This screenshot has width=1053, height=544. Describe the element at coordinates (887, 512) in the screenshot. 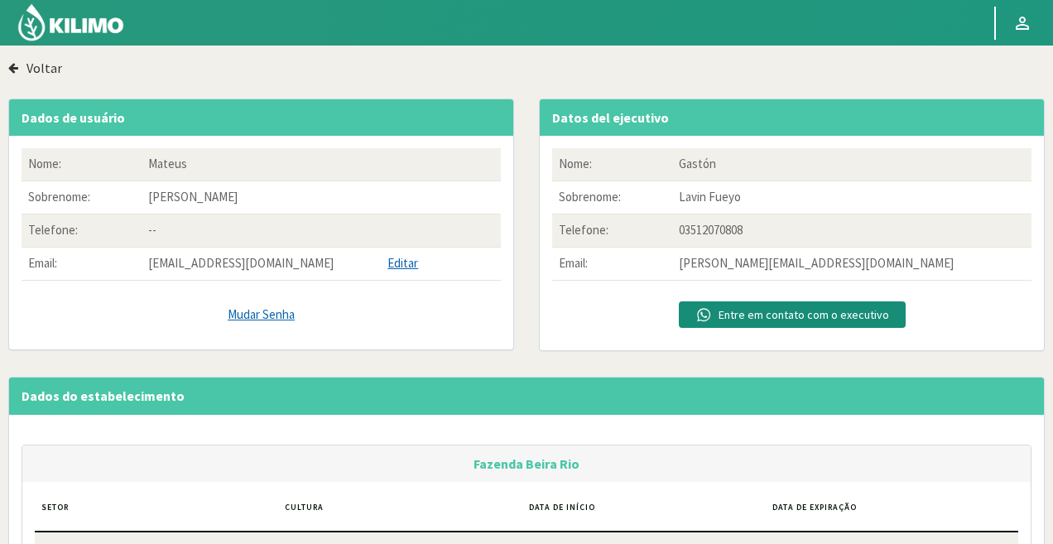

I see `th: Data de expiração` at that location.